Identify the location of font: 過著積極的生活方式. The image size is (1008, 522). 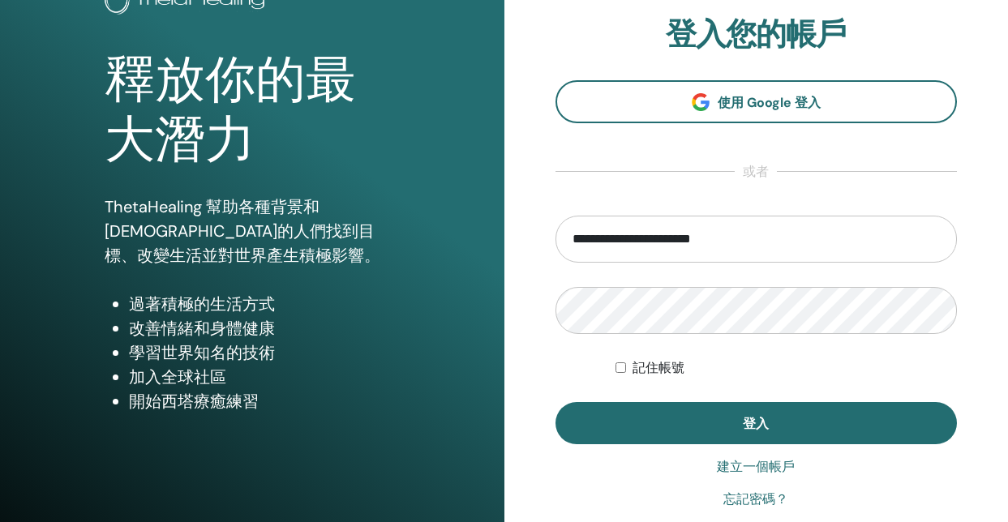
(202, 304).